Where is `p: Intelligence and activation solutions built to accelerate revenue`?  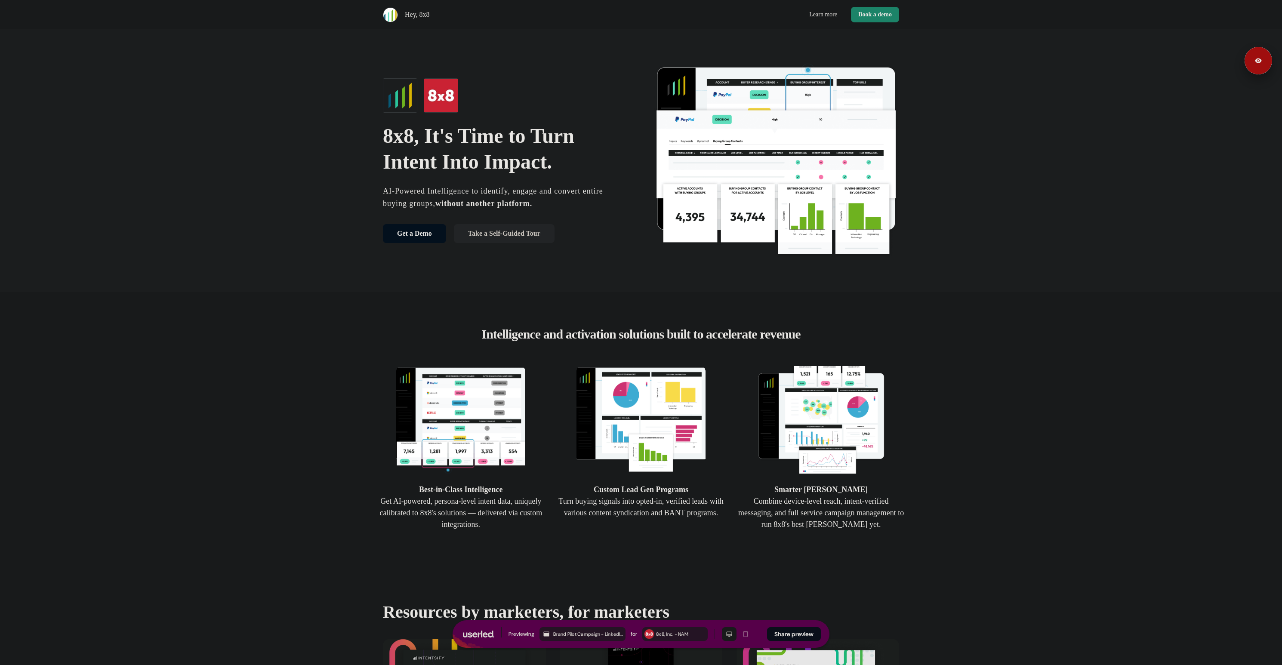 p: Intelligence and activation solutions built to accelerate revenue is located at coordinates (641, 334).